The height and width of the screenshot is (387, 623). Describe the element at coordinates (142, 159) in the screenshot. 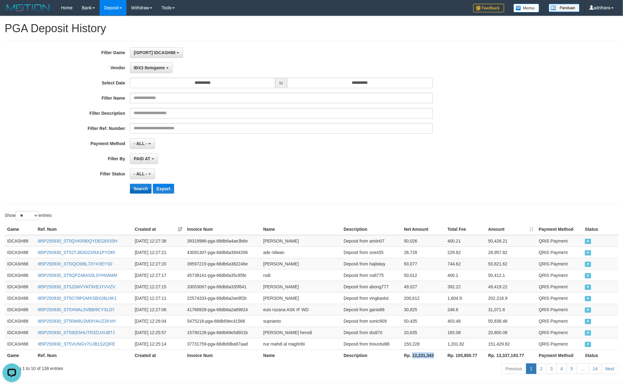

I see `span: PAID AT` at that location.